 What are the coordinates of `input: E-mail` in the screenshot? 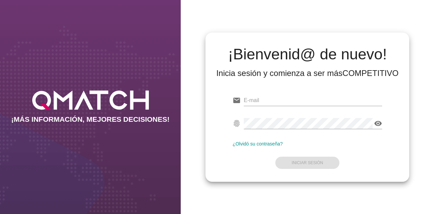 It's located at (313, 100).